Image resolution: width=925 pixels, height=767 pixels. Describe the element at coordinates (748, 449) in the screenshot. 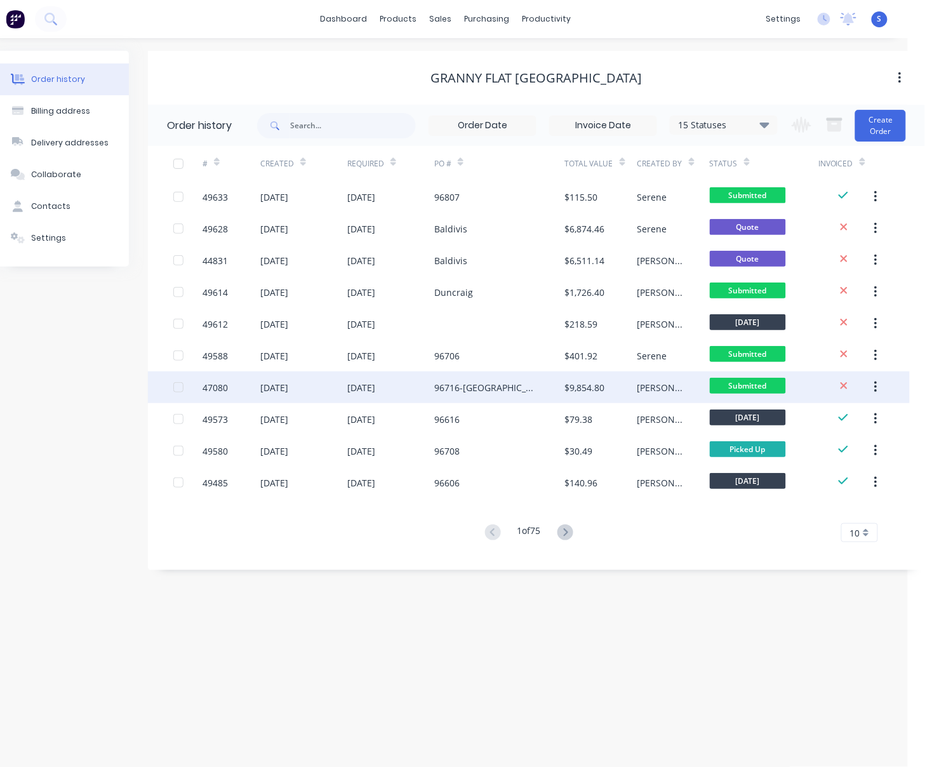

I see `span: Picked Up` at that location.